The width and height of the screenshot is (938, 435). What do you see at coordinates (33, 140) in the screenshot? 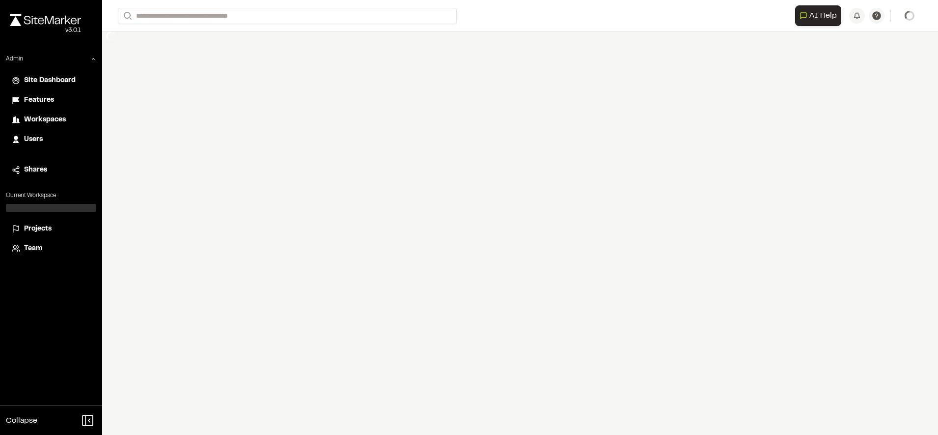
I see `span: Users` at bounding box center [33, 140].